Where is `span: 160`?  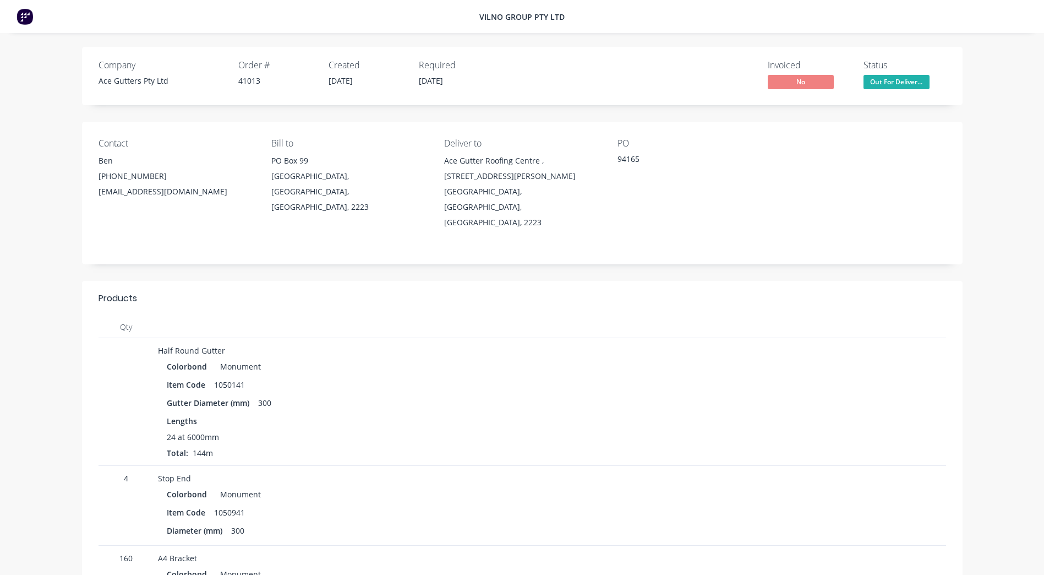
span: 160 is located at coordinates (126, 558).